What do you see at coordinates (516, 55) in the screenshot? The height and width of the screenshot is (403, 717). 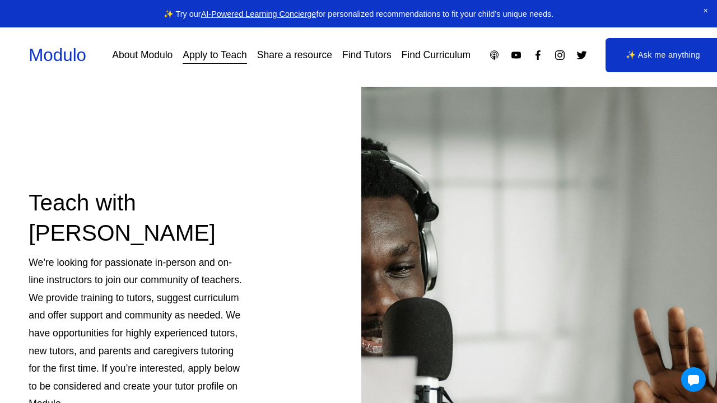 I see `a: YouTube` at bounding box center [516, 55].